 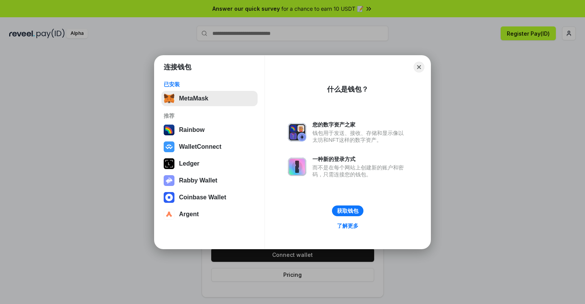 I want to click on button: WalletConnect, so click(x=209, y=147).